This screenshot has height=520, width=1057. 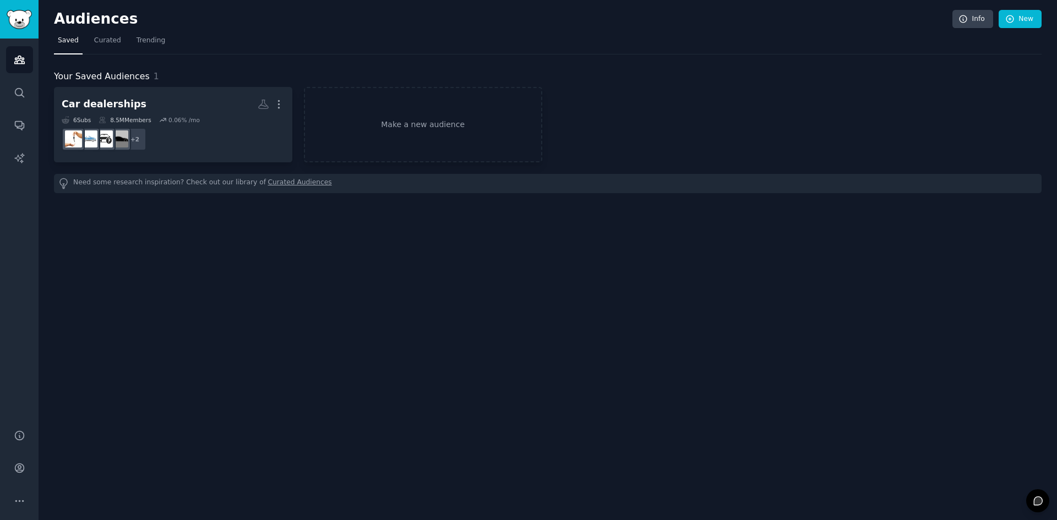 What do you see at coordinates (107, 41) in the screenshot?
I see `span: Curated` at bounding box center [107, 41].